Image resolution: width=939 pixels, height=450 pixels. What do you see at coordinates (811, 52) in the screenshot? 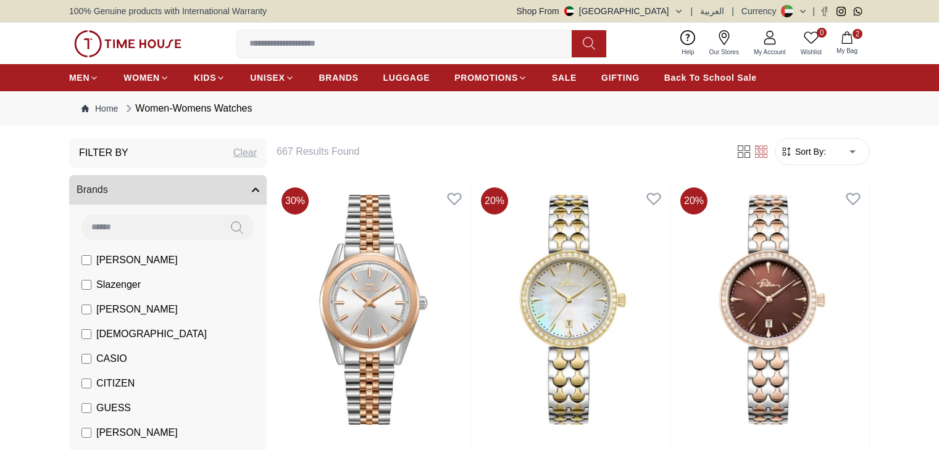
I see `span: Wishlist` at bounding box center [811, 52].